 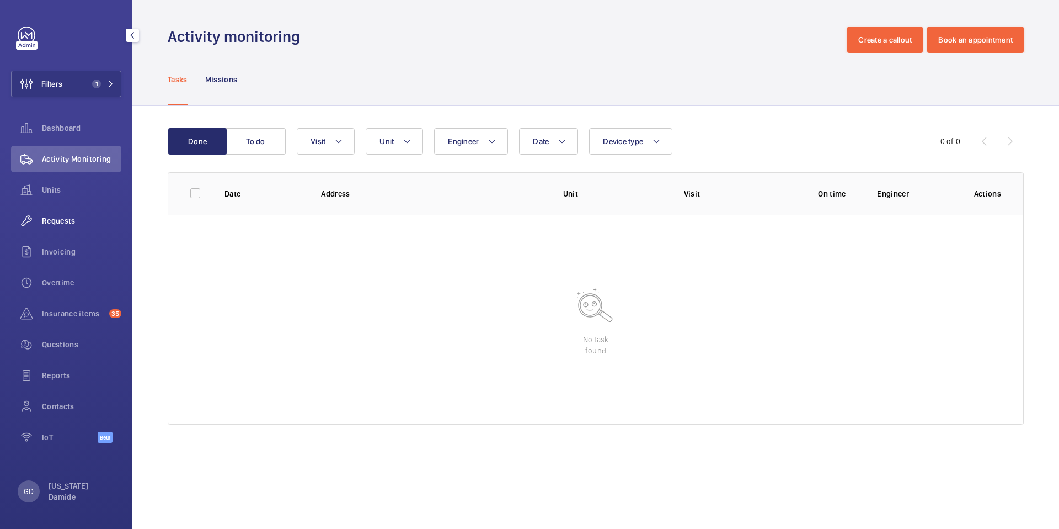 What do you see at coordinates (463, 141) in the screenshot?
I see `span: Engineer` at bounding box center [463, 141].